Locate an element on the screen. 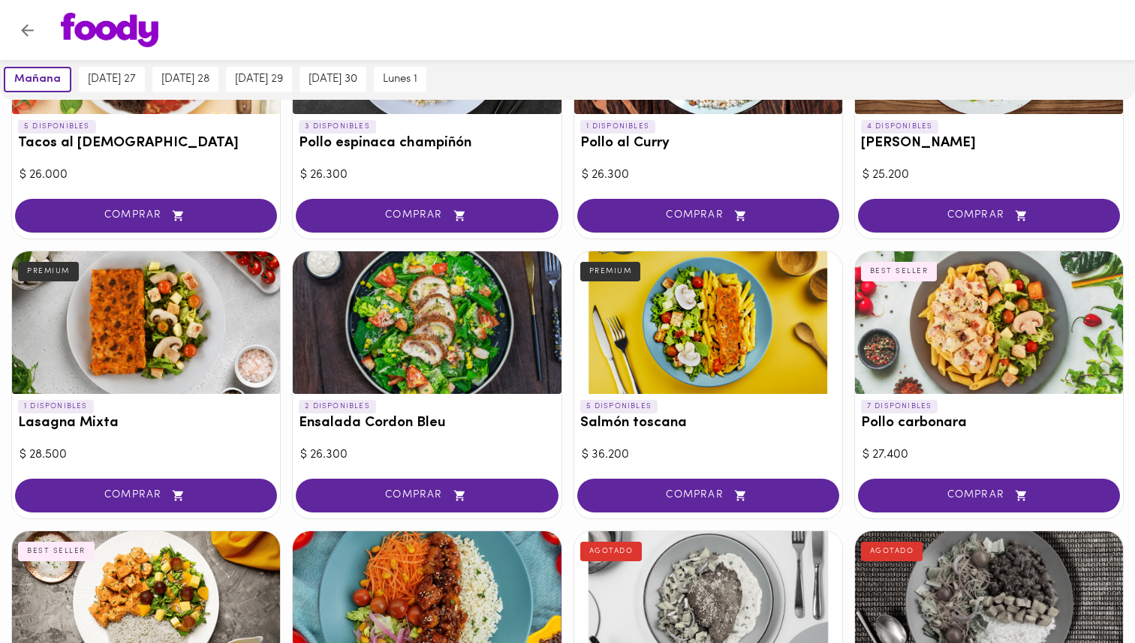 The width and height of the screenshot is (1135, 643). button: mañana is located at coordinates (38, 80).